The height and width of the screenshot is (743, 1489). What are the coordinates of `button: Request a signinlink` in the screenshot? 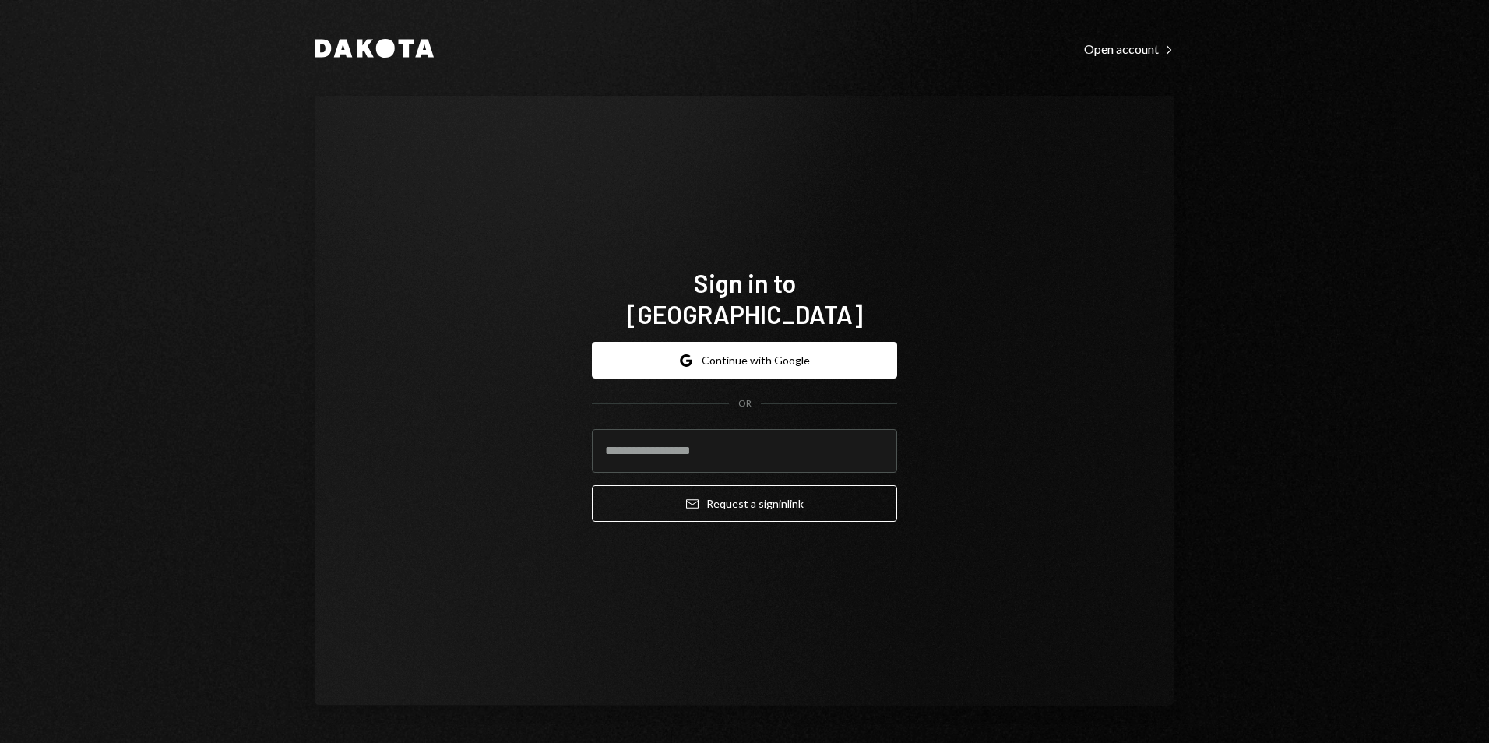 It's located at (744, 503).